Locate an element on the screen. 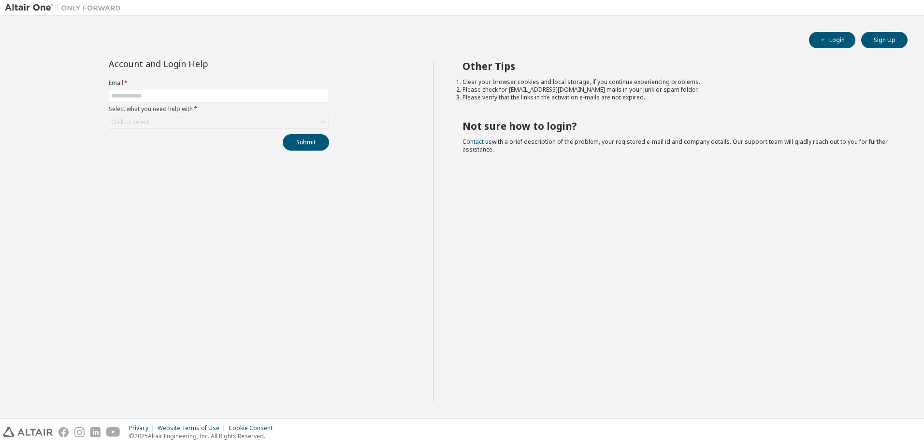 The image size is (924, 446). img: Altair One is located at coordinates (65, 8).